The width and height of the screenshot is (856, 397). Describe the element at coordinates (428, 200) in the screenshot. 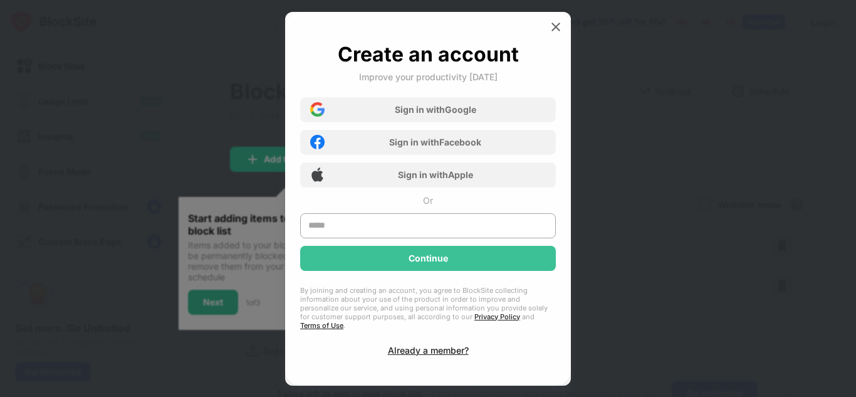

I see `div: Or` at that location.